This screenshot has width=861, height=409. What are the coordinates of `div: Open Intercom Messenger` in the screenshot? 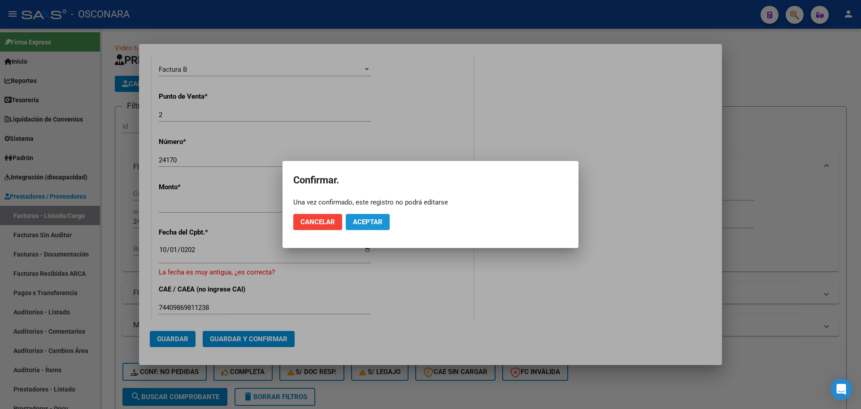 It's located at (841, 389).